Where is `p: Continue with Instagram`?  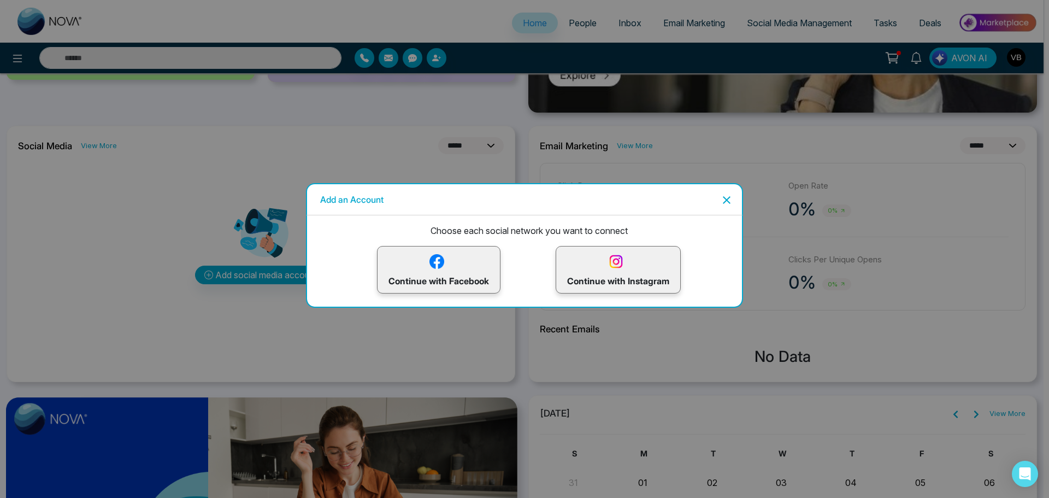
p: Continue with Instagram is located at coordinates (618, 269).